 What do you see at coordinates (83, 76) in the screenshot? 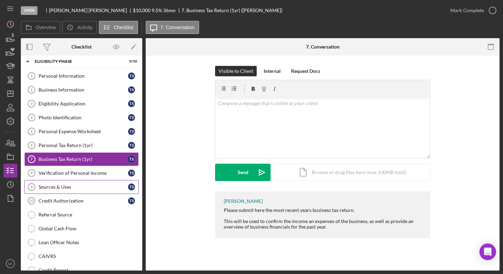
I see `div: Personal Information` at bounding box center [83, 76].